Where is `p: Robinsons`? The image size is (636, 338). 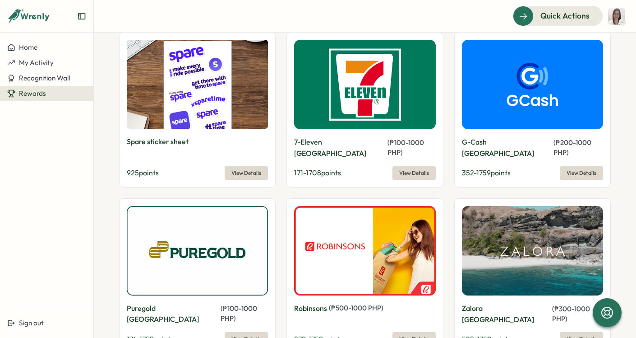 p: Robinsons is located at coordinates (310, 308).